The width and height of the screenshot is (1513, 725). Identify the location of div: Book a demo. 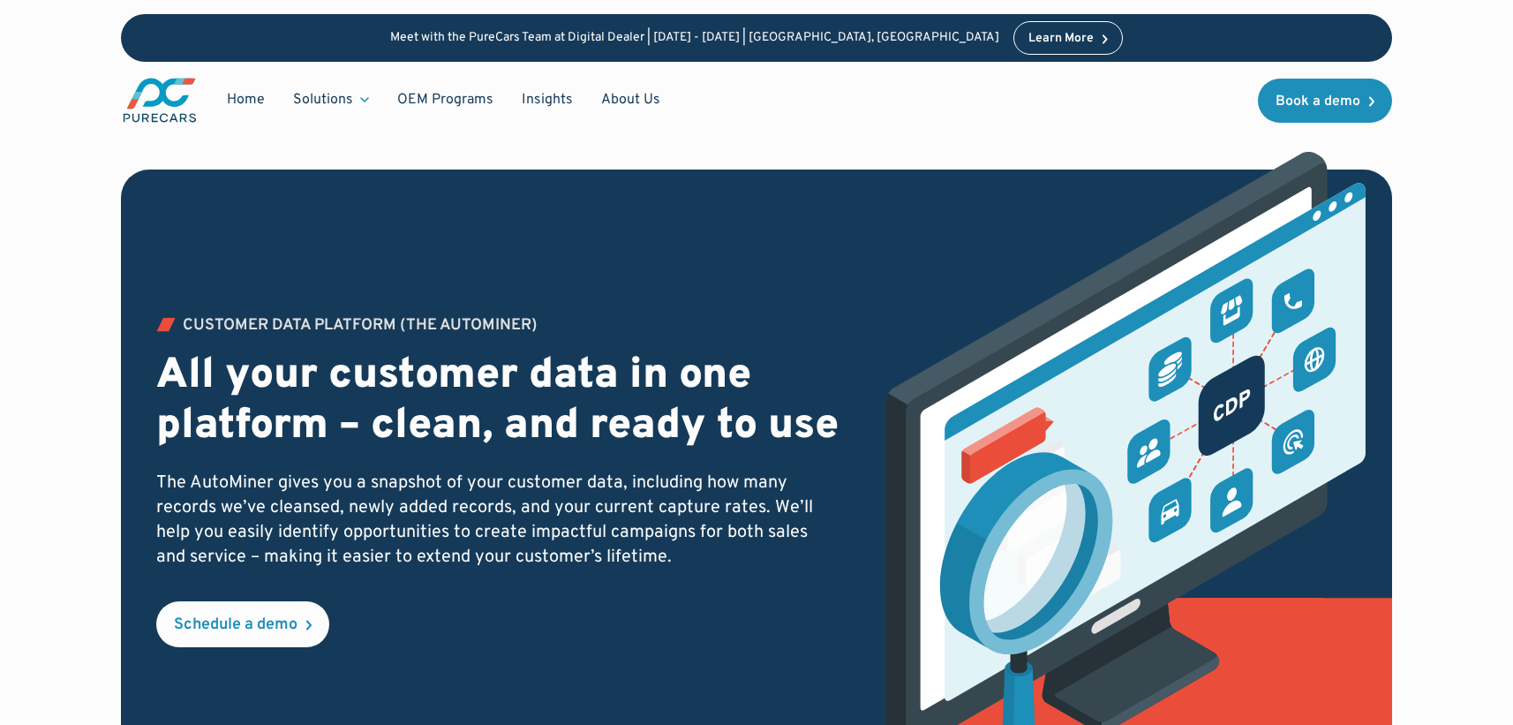
(1318, 102).